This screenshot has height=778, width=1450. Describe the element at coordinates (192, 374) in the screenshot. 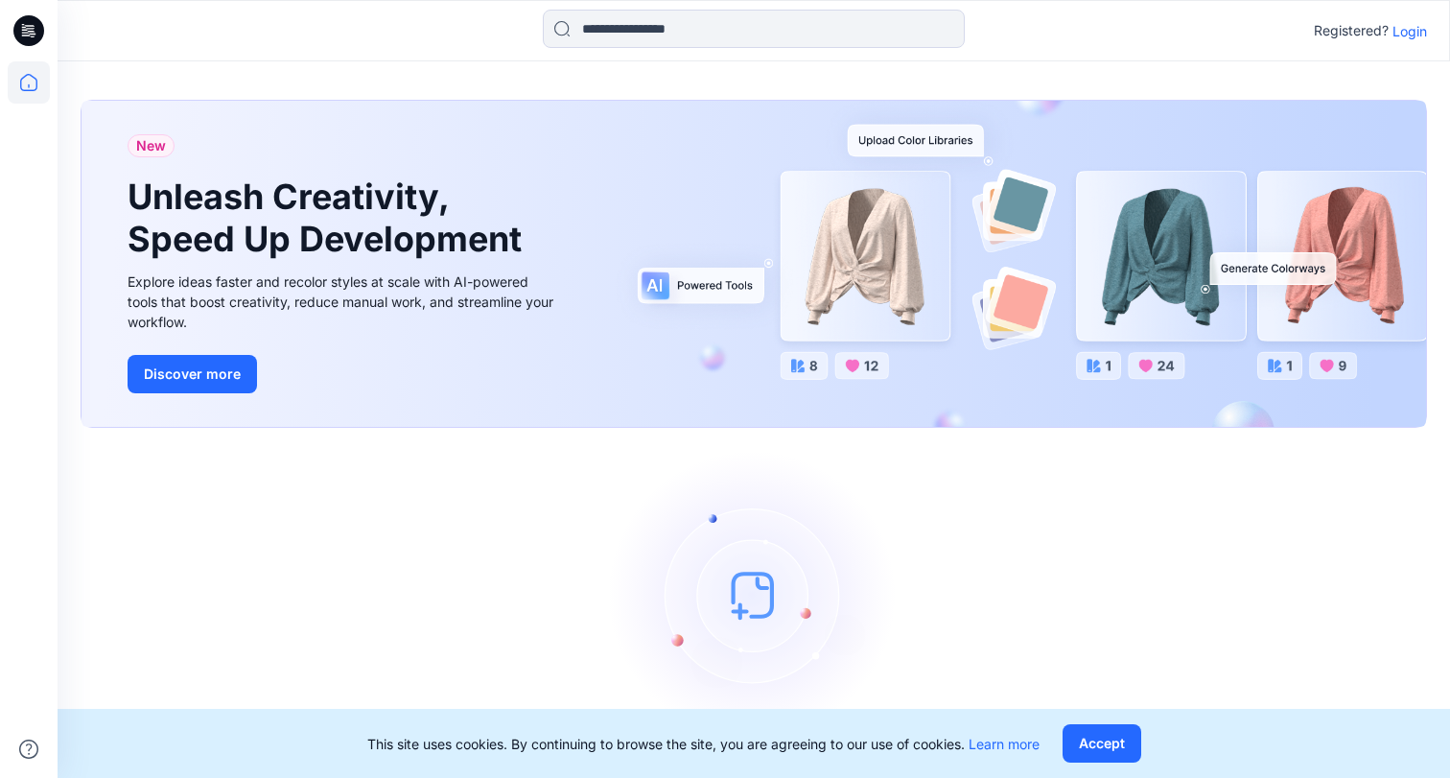

I see `button: Discover more` at that location.